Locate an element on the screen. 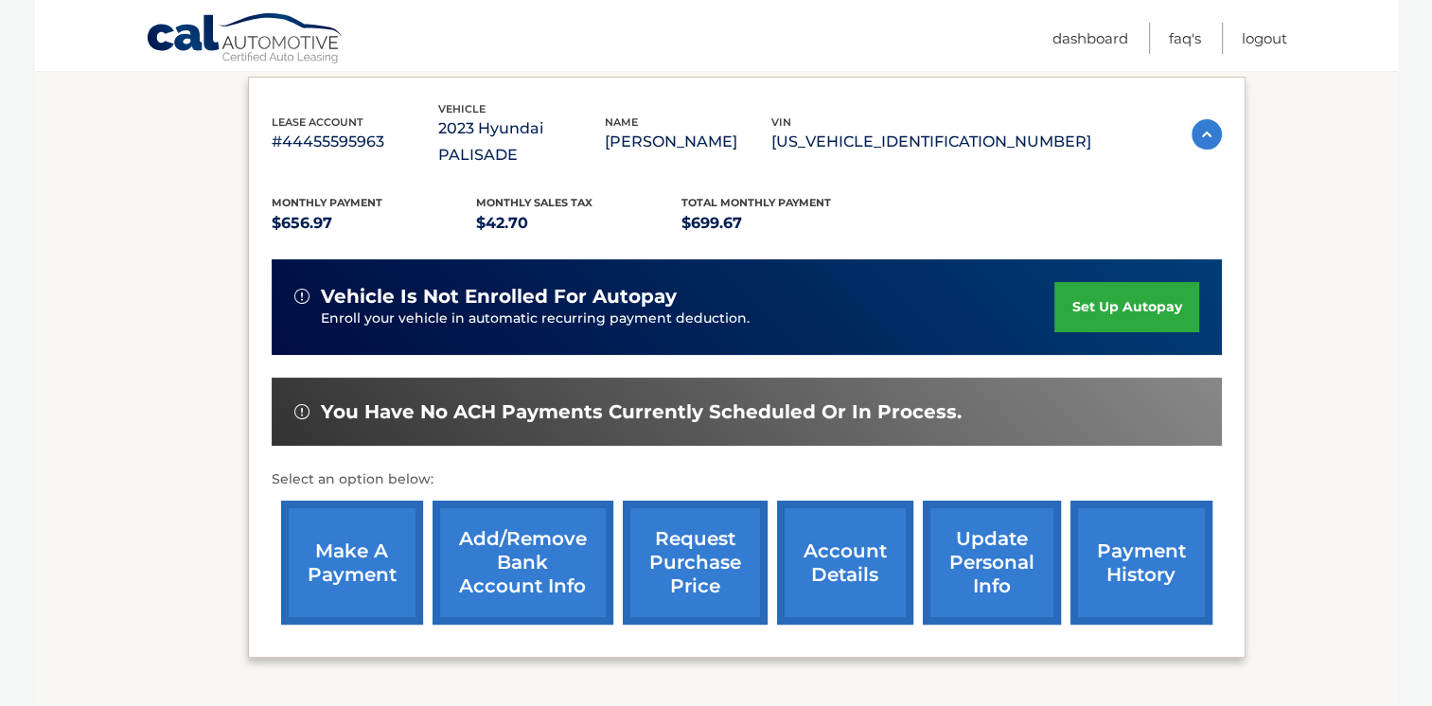 This screenshot has width=1432, height=706. a: Cal Automotive is located at coordinates (245, 40).